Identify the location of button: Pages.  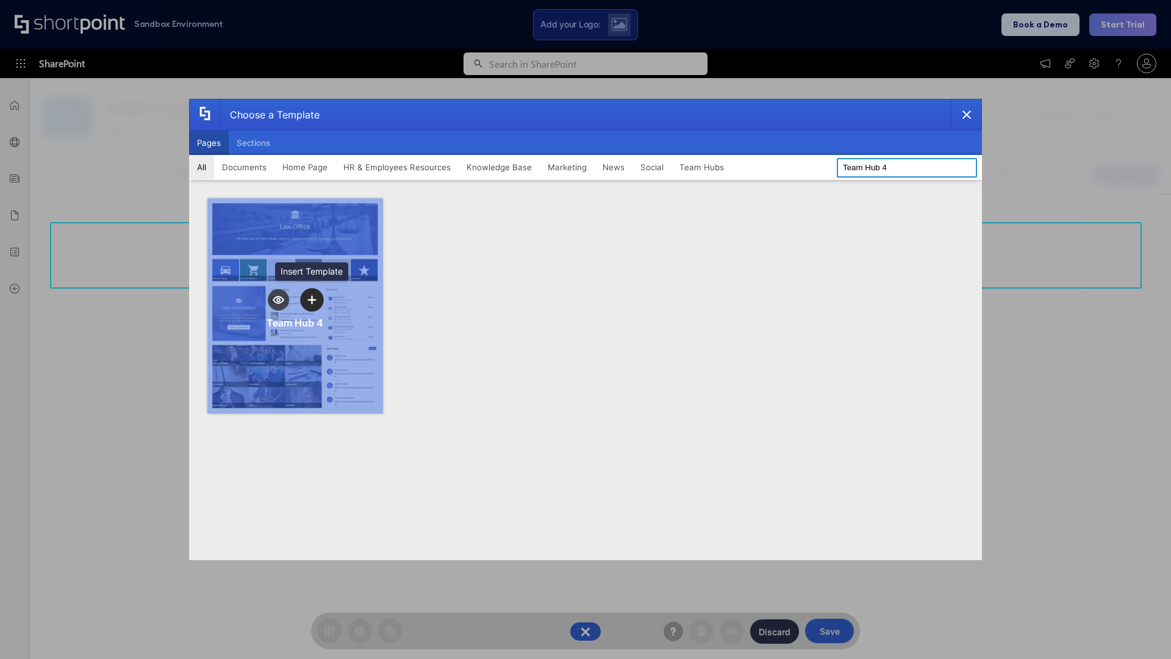
(209, 143).